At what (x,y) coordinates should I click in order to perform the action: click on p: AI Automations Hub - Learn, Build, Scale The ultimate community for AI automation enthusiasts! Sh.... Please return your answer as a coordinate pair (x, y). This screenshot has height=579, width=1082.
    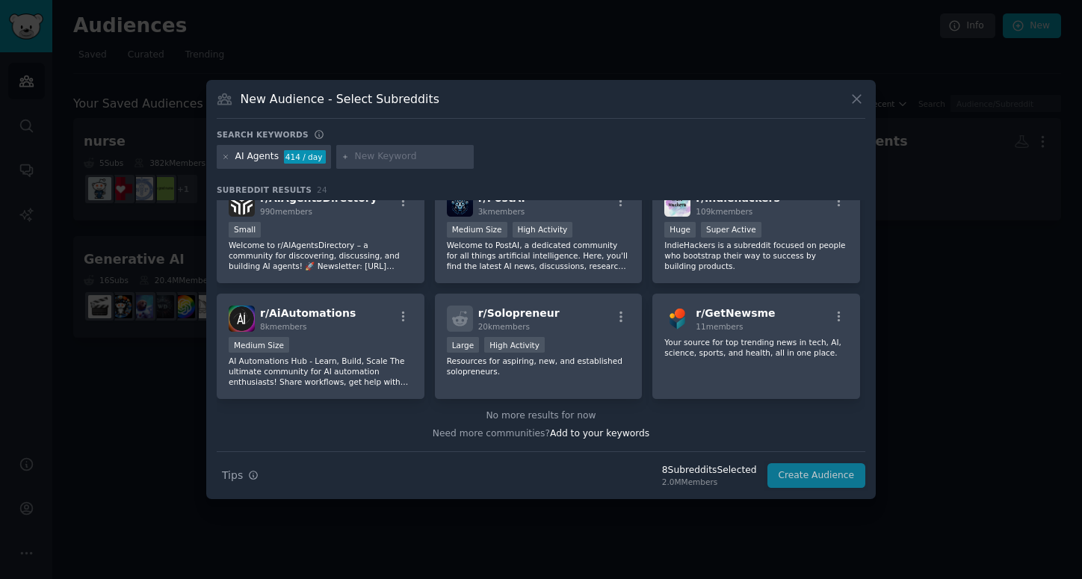
    Looking at the image, I should click on (320, 371).